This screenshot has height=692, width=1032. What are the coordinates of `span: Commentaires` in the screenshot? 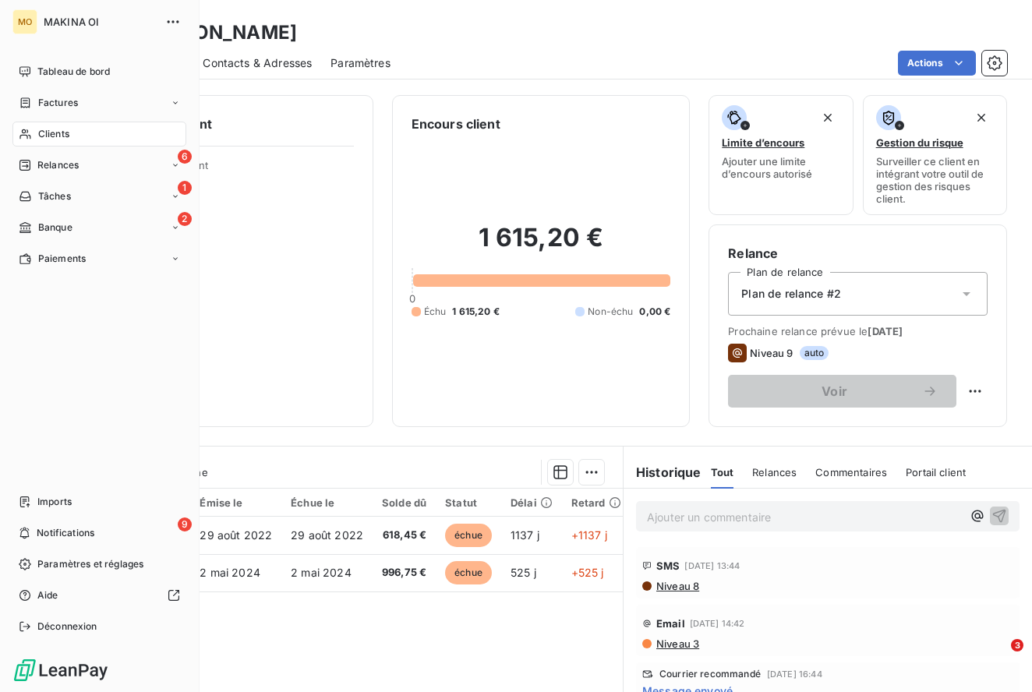 It's located at (851, 472).